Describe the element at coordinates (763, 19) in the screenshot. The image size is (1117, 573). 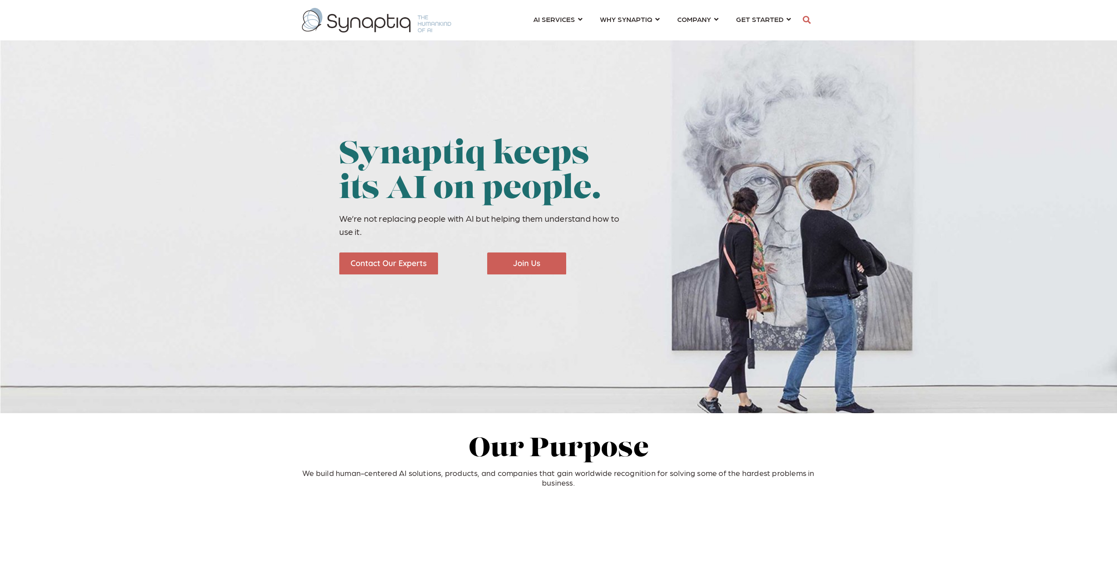
I see `a: GET STARTED` at that location.